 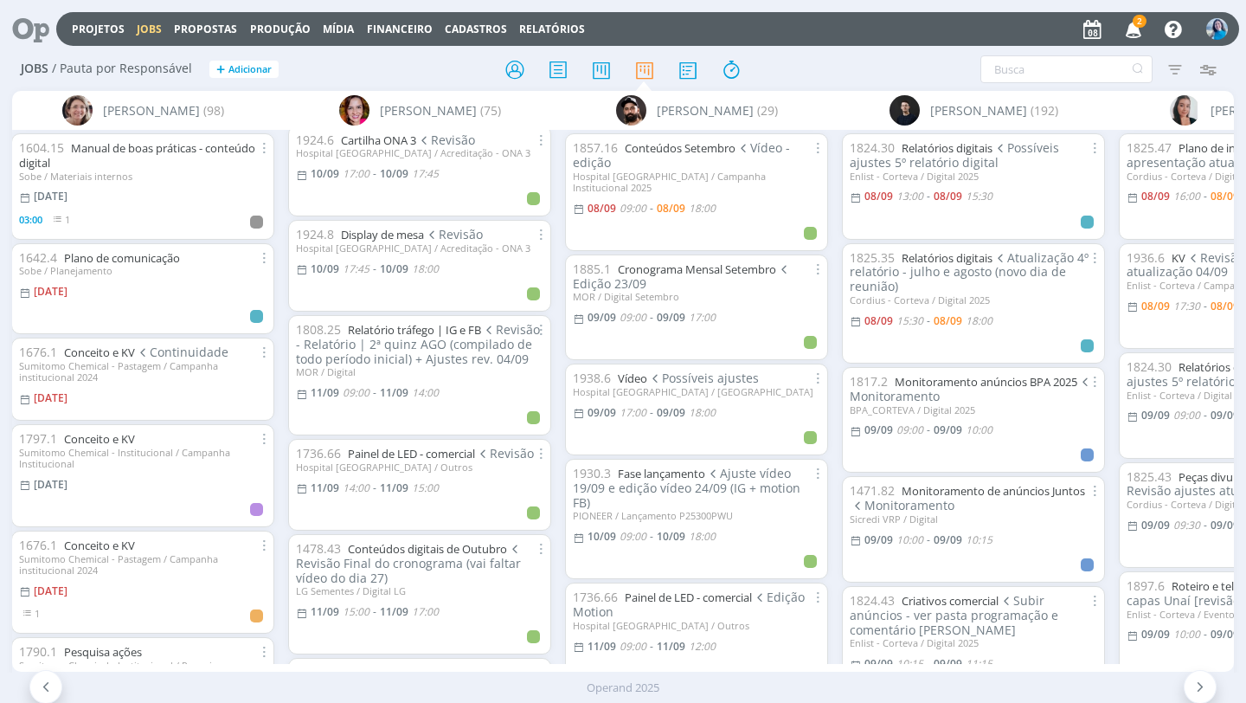 I want to click on span: Continuidade, so click(x=182, y=351).